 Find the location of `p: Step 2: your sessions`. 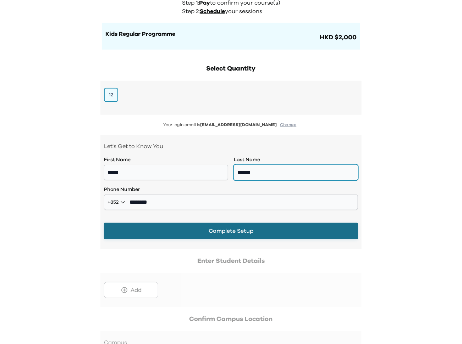

p: Step 2: your sessions is located at coordinates (233, 11).